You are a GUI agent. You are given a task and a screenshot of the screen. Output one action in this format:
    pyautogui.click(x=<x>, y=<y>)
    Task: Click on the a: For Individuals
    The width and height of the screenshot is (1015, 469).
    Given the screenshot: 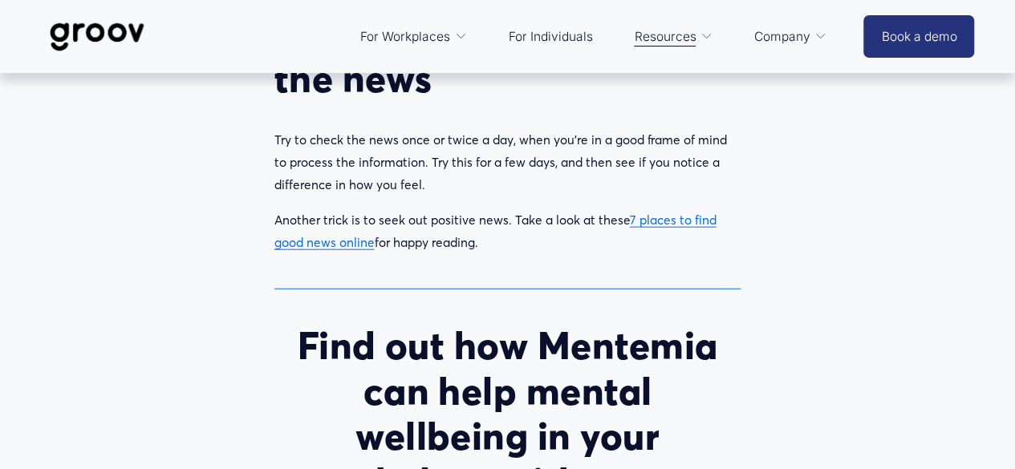 What is the action you would take?
    pyautogui.click(x=550, y=37)
    